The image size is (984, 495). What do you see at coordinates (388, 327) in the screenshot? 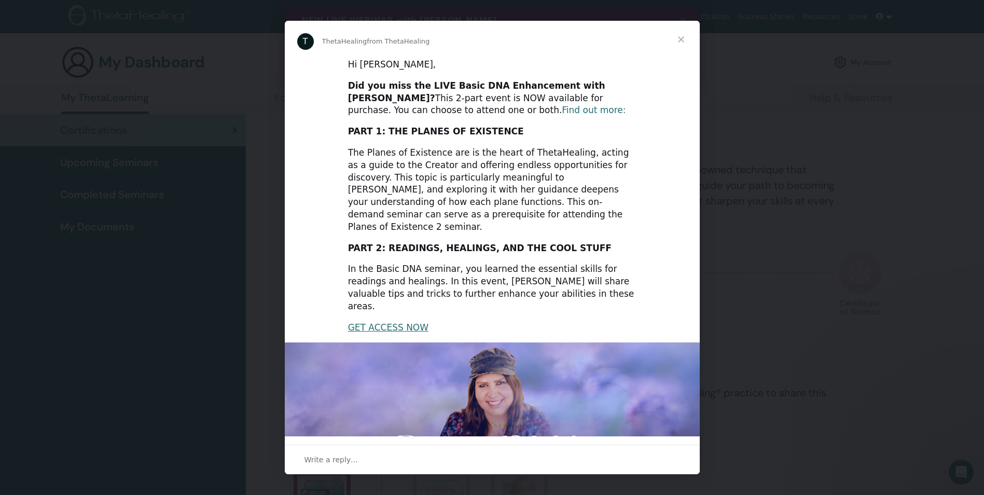
I see `a: GET ACCESS NOW` at bounding box center [388, 327].